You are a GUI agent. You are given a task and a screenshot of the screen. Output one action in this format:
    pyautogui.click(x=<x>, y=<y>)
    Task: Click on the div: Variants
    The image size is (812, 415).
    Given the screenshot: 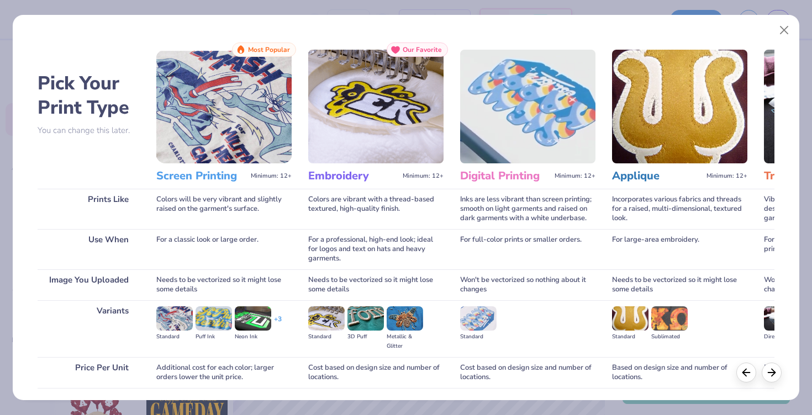 What is the action you would take?
    pyautogui.click(x=88, y=329)
    